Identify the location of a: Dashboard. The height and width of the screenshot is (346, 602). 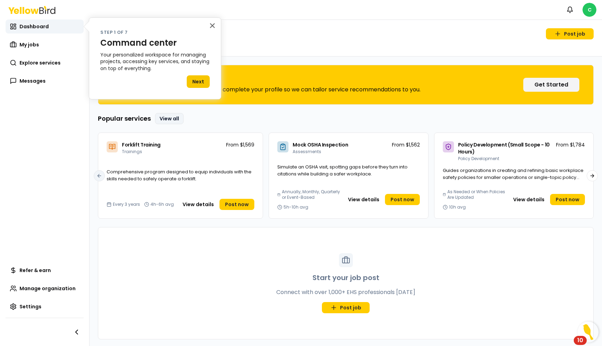
(45, 26).